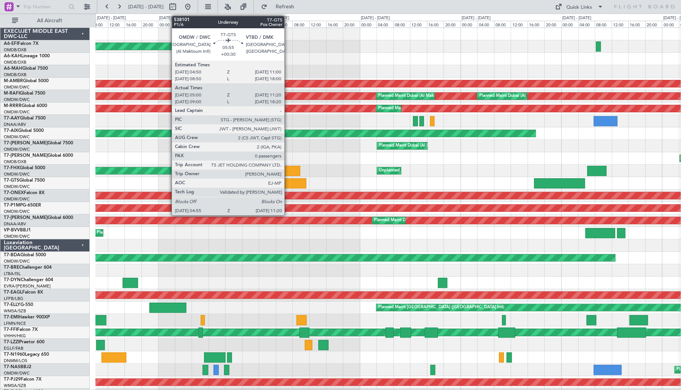  What do you see at coordinates (14, 355) in the screenshot?
I see `span: T7-N1960` at bounding box center [14, 355].